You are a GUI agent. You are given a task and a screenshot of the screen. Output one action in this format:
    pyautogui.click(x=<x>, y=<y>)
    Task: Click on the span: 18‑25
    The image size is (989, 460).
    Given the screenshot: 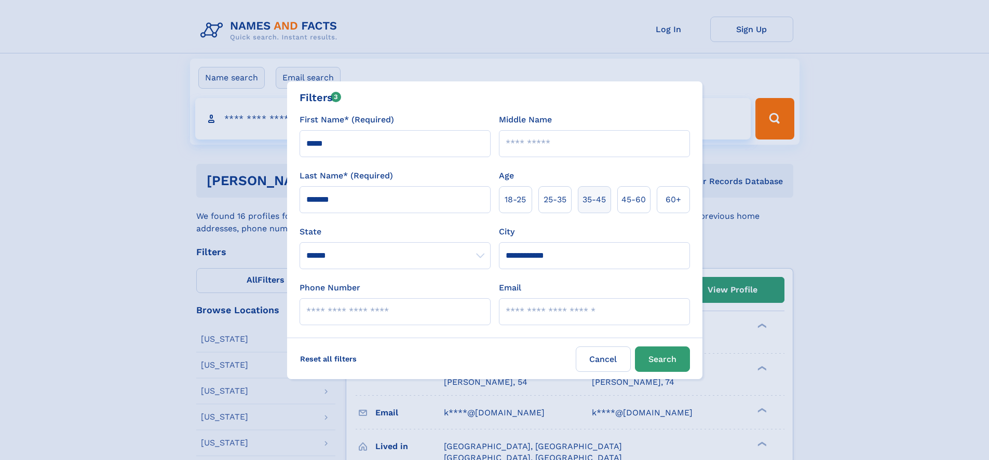 What is the action you would take?
    pyautogui.click(x=515, y=200)
    